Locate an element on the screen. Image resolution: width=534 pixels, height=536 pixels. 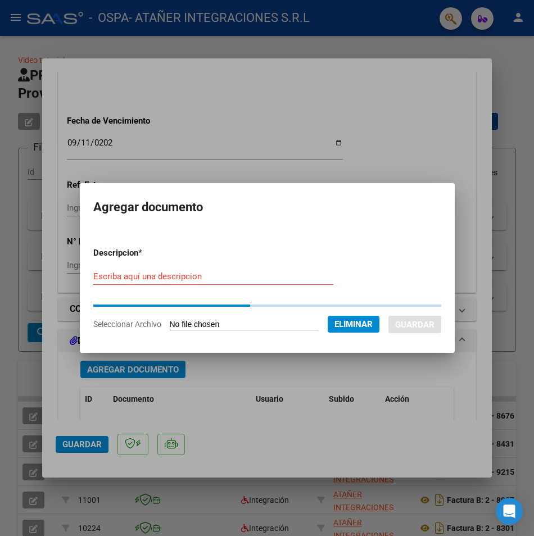
span: Eliminar is located at coordinates (353, 324).